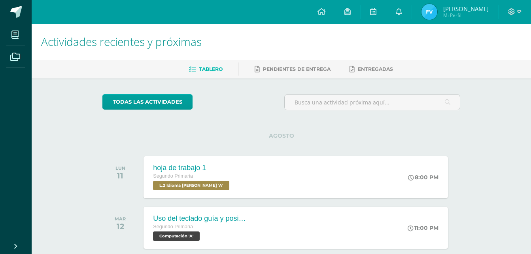 The height and width of the screenshot is (254, 531). I want to click on div: 11, so click(120, 176).